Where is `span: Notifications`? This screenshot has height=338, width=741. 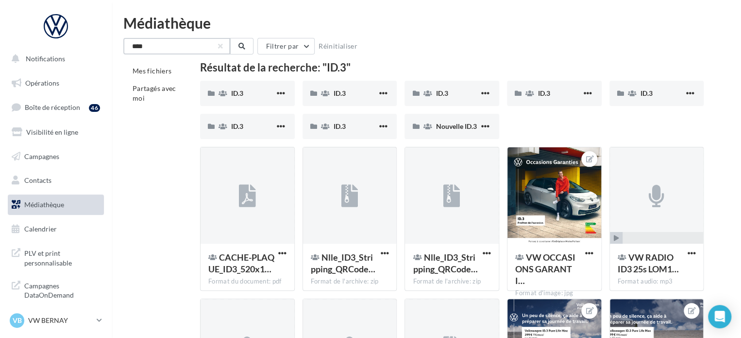 span: Notifications is located at coordinates (45, 58).